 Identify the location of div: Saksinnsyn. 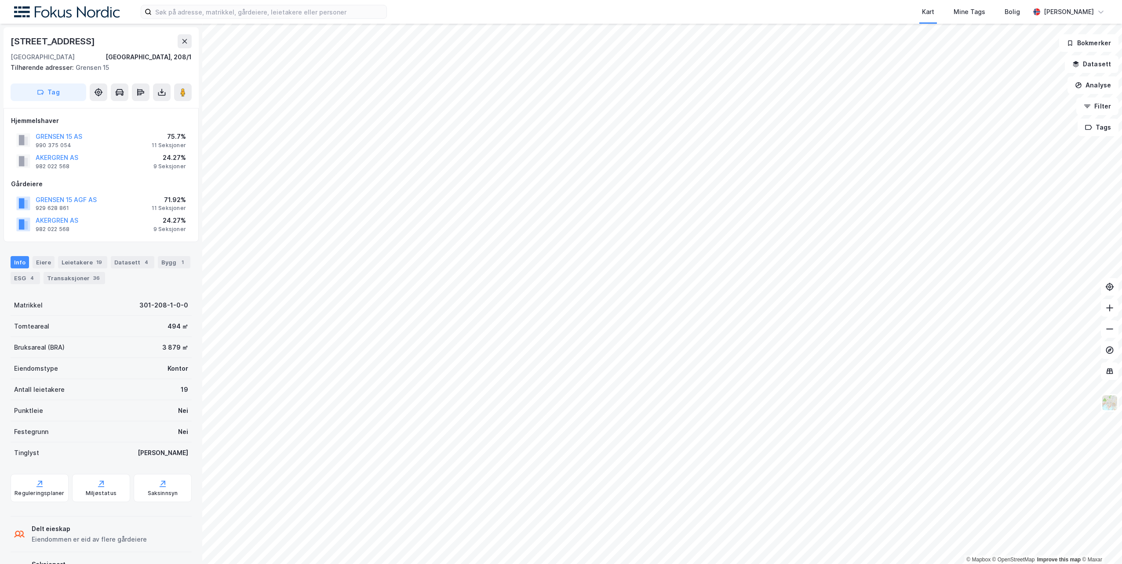
(163, 494).